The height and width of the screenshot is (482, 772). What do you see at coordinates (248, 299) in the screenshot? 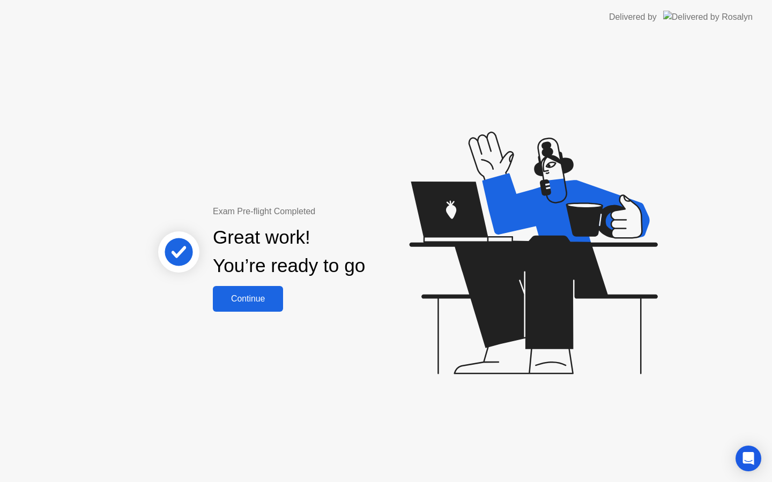
I see `div: Continue` at bounding box center [248, 299].